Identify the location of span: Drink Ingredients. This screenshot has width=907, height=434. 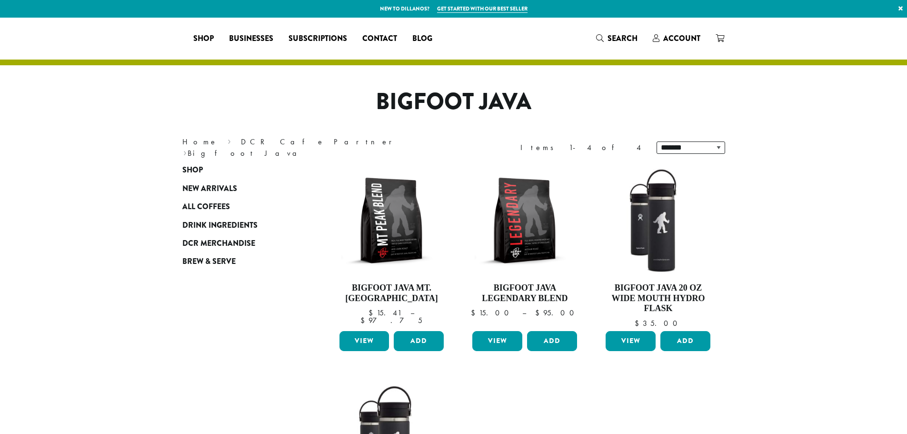
(220, 225).